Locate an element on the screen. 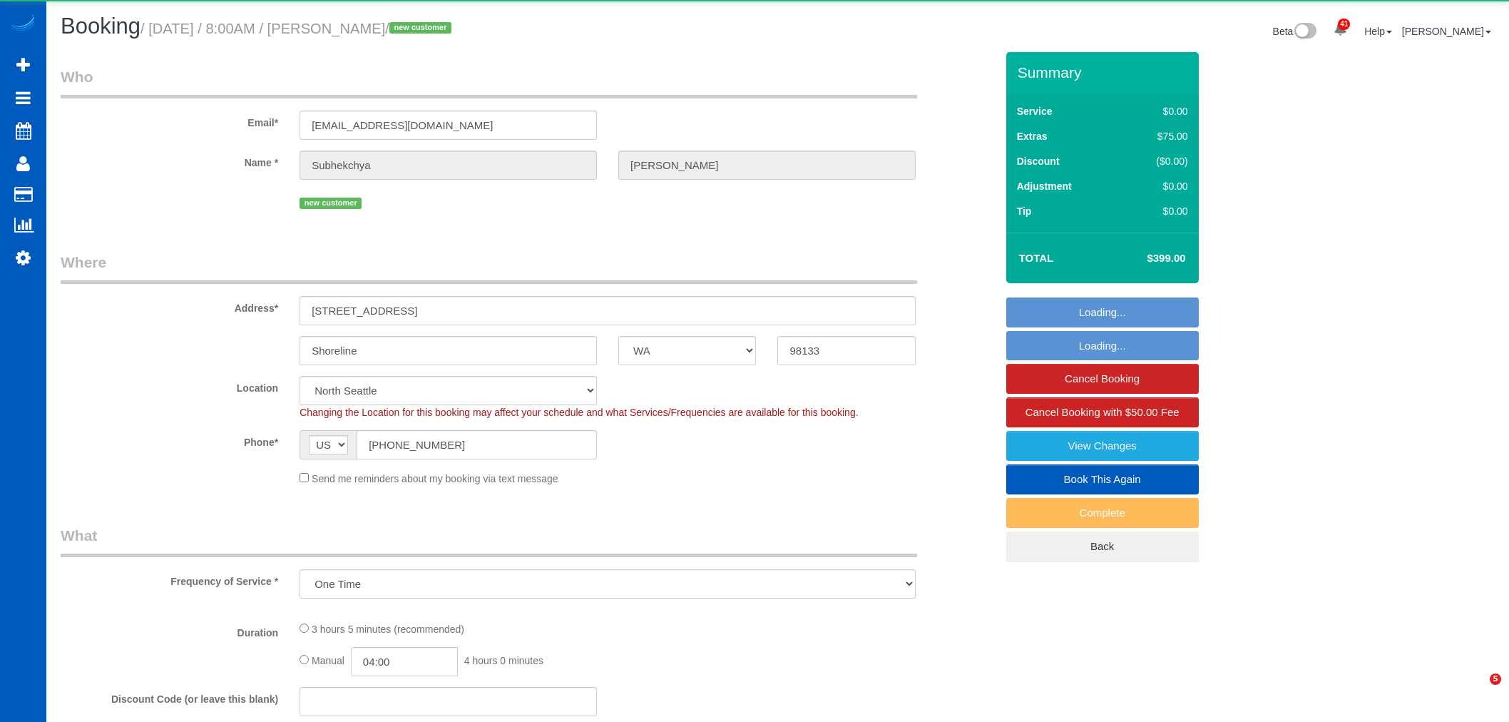  a: Back is located at coordinates (1103, 546).